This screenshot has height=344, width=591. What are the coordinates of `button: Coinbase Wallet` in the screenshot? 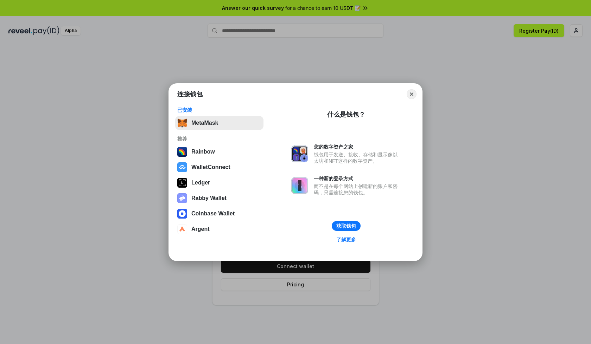 It's located at (219, 214).